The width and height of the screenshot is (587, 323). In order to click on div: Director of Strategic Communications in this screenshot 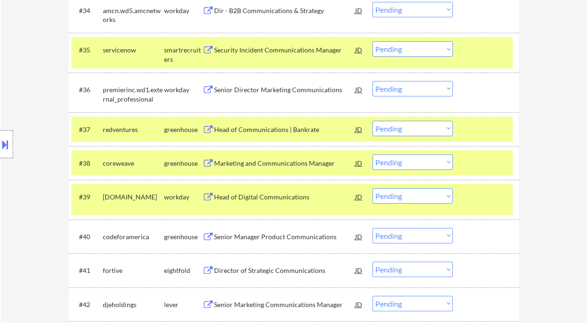, I will do `click(285, 270)`.